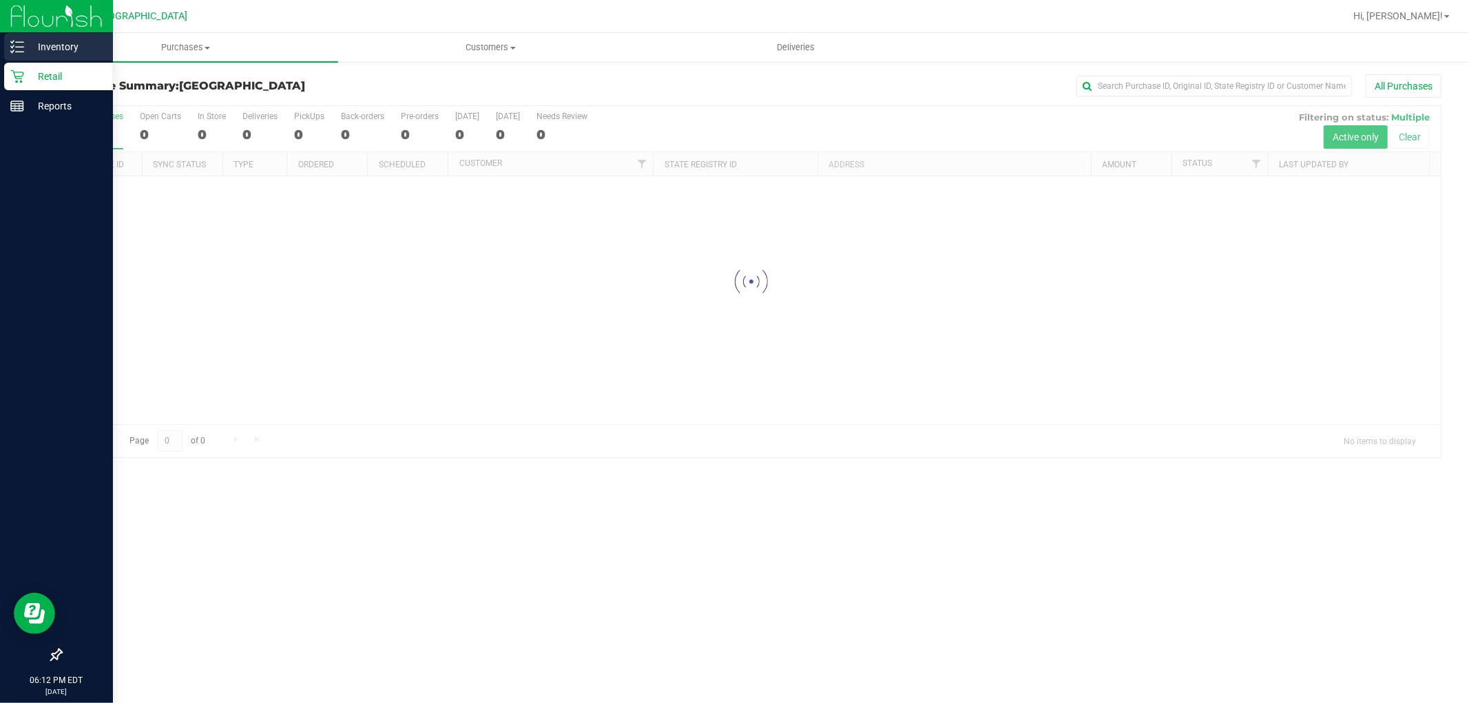  What do you see at coordinates (65, 76) in the screenshot?
I see `p: Retail` at bounding box center [65, 76].